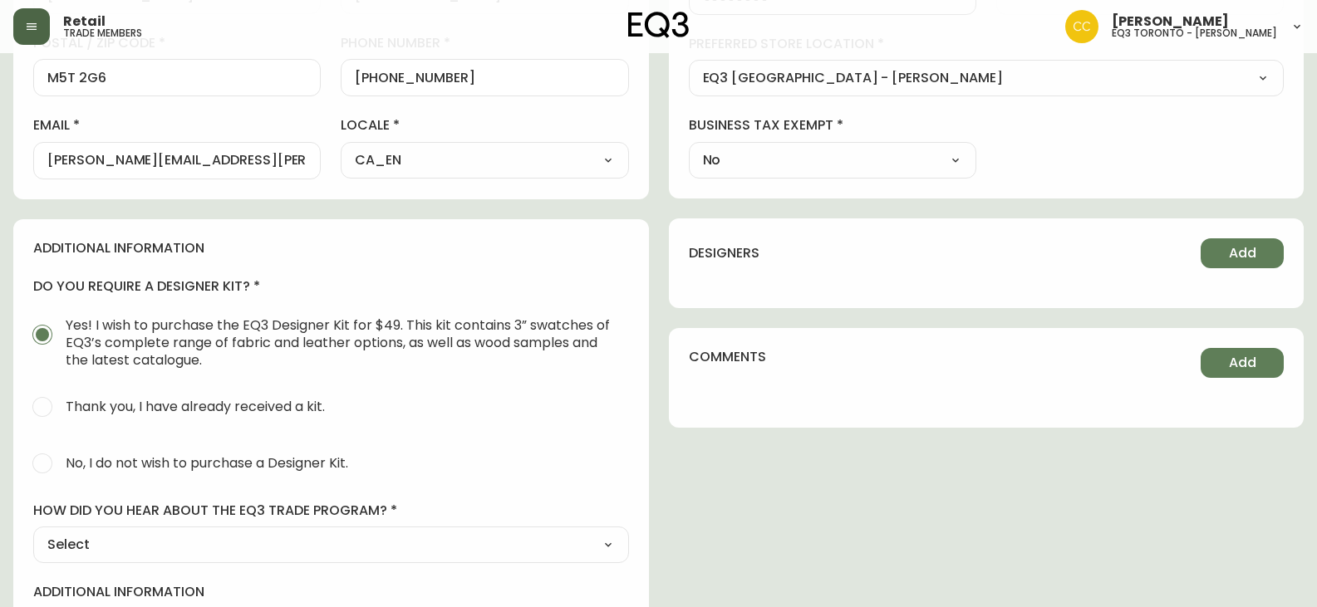  What do you see at coordinates (724, 253) in the screenshot?
I see `h4: designers` at bounding box center [724, 253].